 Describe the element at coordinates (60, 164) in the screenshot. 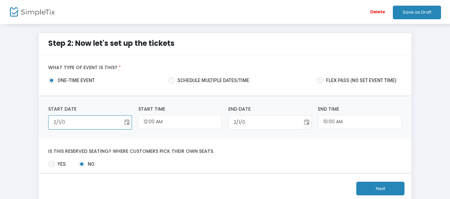

I see `span: Yes` at that location.